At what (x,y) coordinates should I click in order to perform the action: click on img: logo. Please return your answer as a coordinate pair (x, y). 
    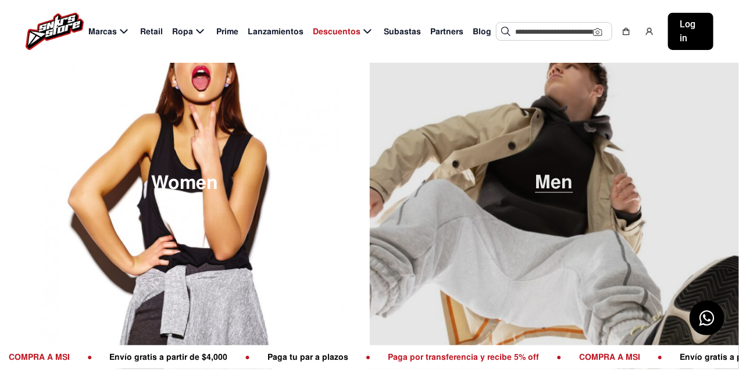
    Looking at the image, I should click on (55, 31).